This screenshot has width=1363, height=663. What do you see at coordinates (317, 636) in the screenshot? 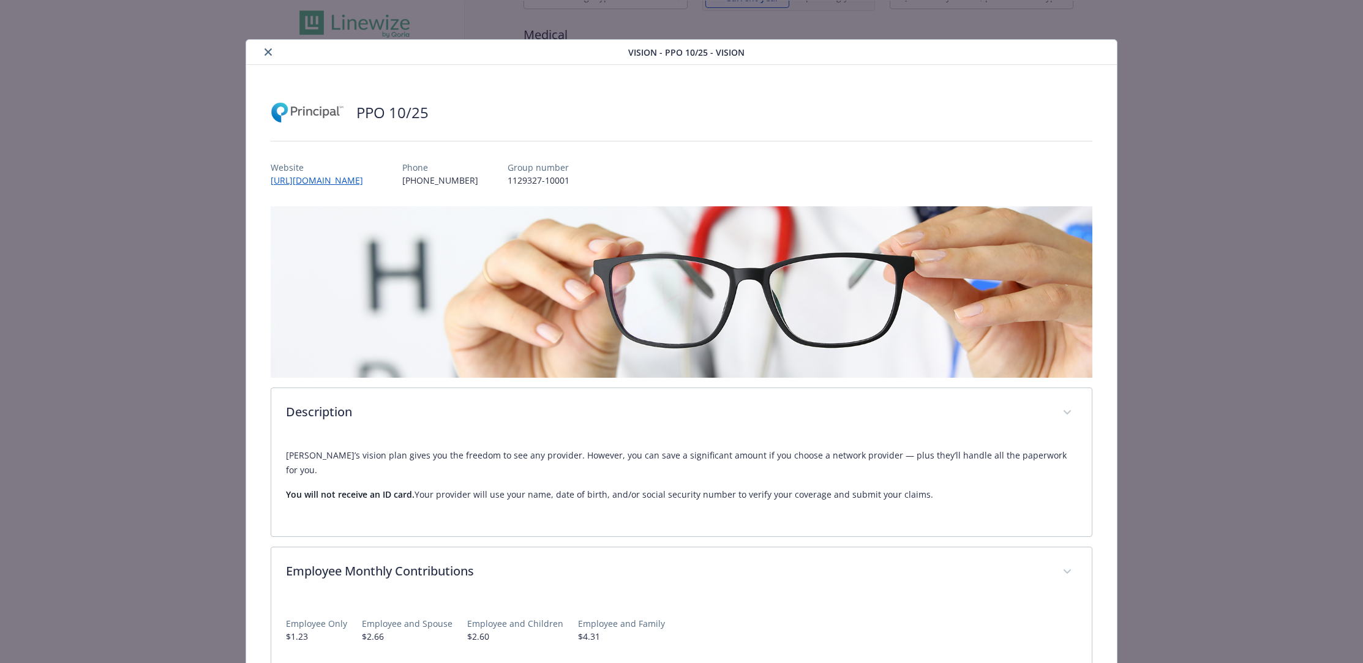
I see `p: $1.23` at bounding box center [317, 636].